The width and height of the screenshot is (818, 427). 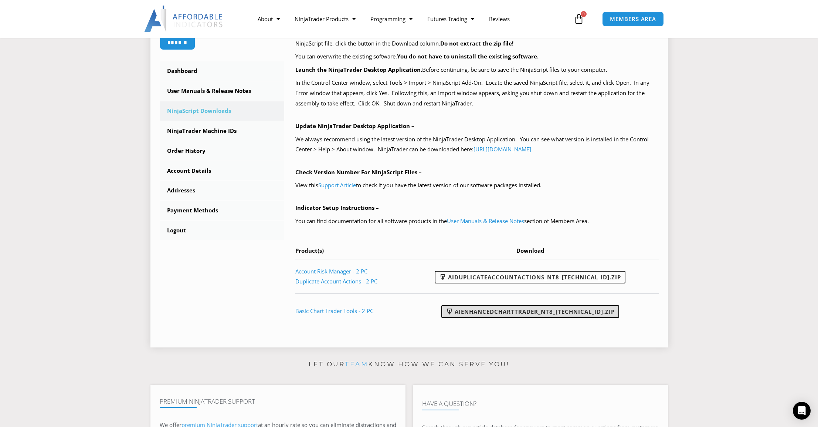 I want to click on span: MEMBERS AREA, so click(x=633, y=19).